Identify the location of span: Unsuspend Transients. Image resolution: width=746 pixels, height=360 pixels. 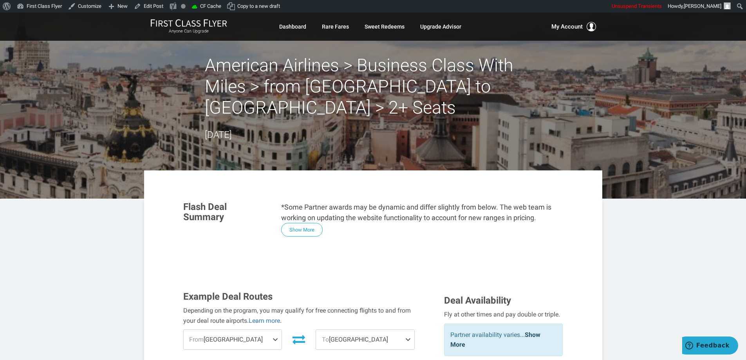
(636, 6).